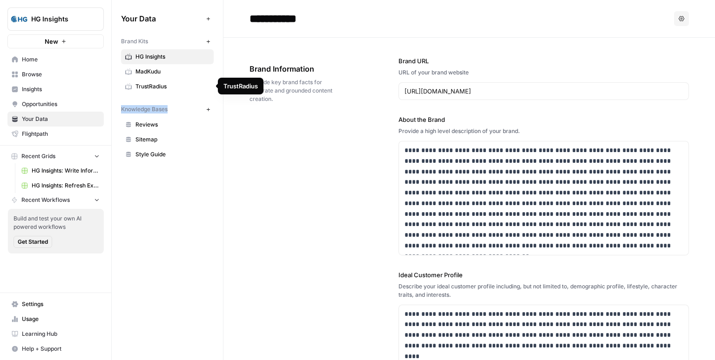  I want to click on a: Your Data, so click(55, 119).